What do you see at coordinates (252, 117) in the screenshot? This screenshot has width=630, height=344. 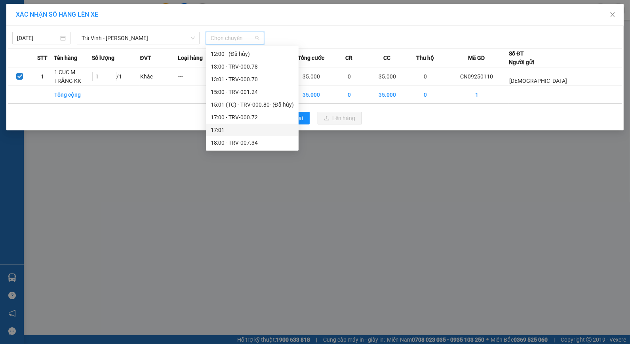 I see `div: 17:00 - TRV-000.72` at bounding box center [252, 117].